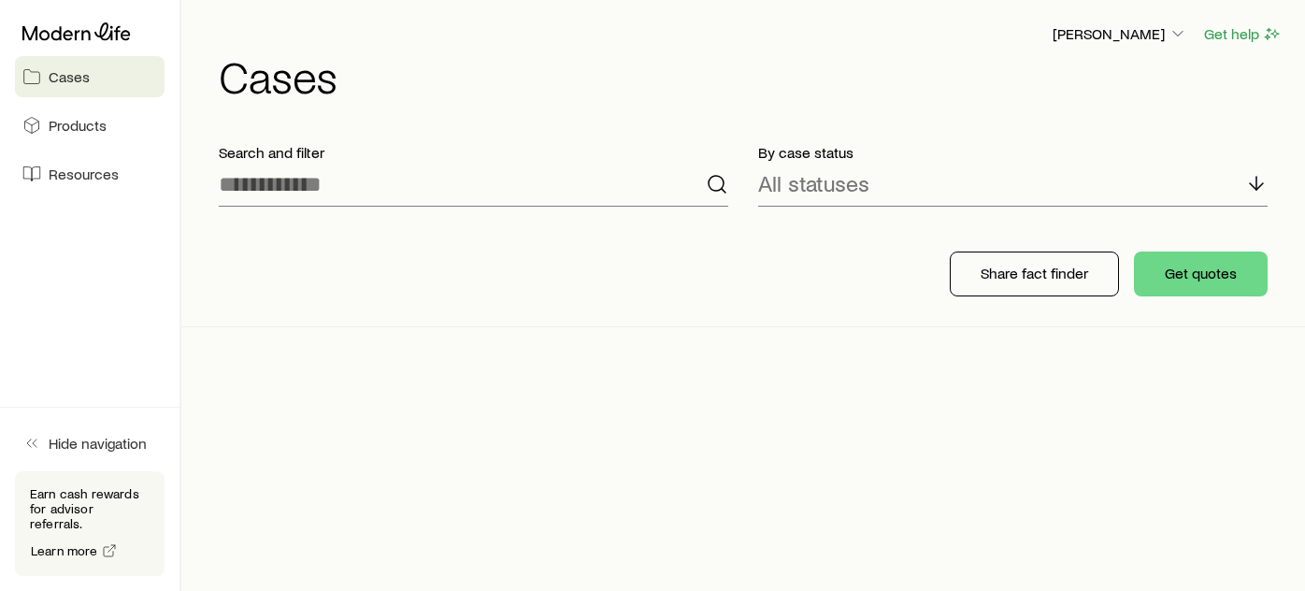 This screenshot has height=591, width=1305. Describe the element at coordinates (1034, 273) in the screenshot. I see `p: Share fact finder` at that location.